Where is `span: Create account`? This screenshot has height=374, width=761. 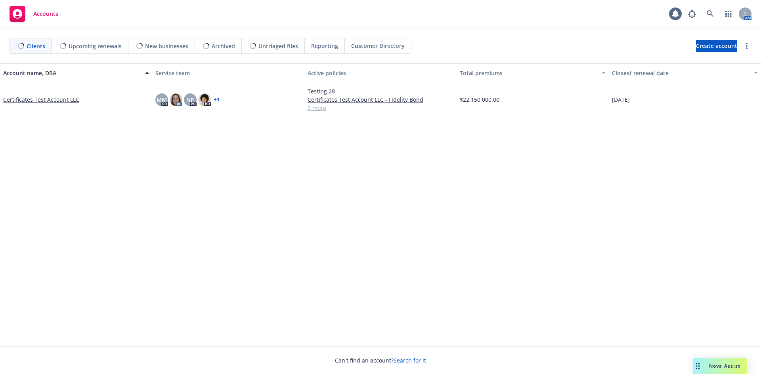
span: Create account is located at coordinates (716, 46).